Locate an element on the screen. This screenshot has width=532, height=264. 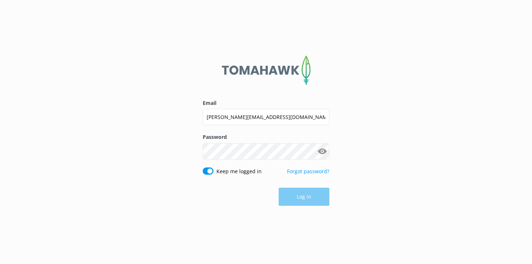
a: Forgot password? is located at coordinates (308, 171).